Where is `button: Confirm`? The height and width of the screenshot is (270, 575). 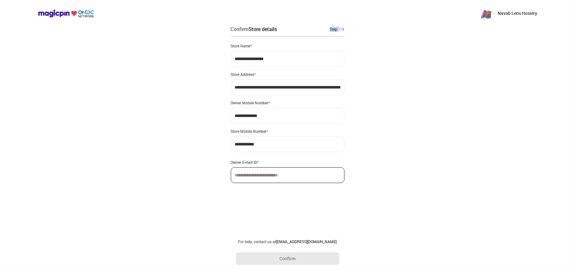
button: Confirm is located at coordinates (288, 258).